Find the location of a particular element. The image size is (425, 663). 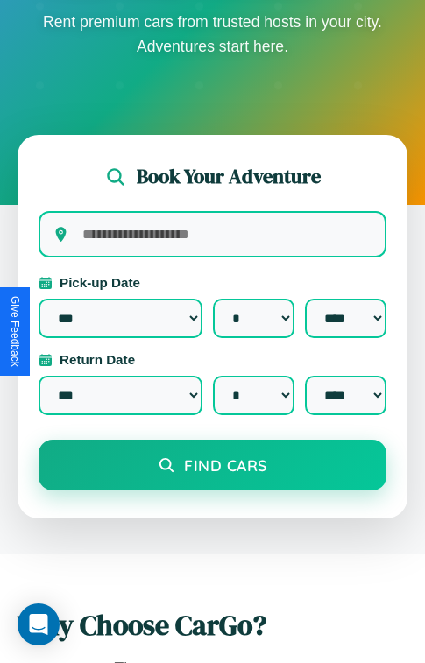

button: Find Cars is located at coordinates (212, 465).